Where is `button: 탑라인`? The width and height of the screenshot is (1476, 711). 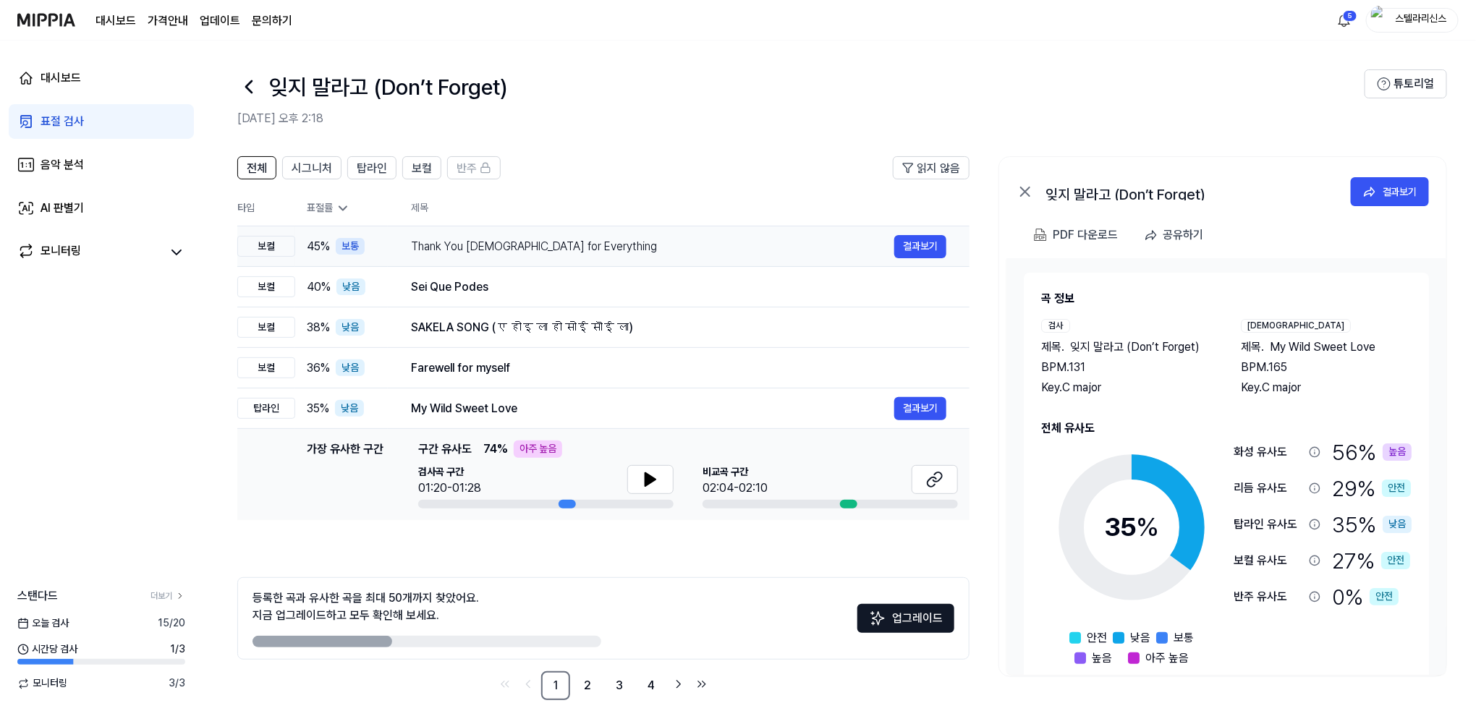 button: 탑라인 is located at coordinates (372, 168).